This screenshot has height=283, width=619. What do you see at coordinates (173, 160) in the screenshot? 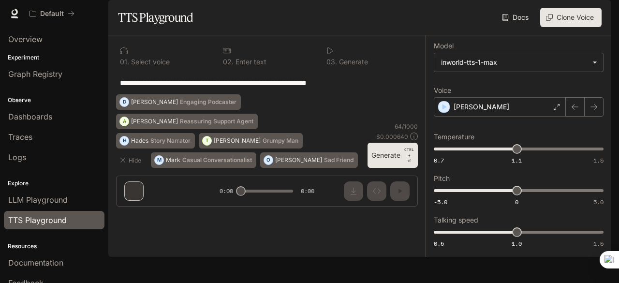
I see `p: Mark` at bounding box center [173, 160].